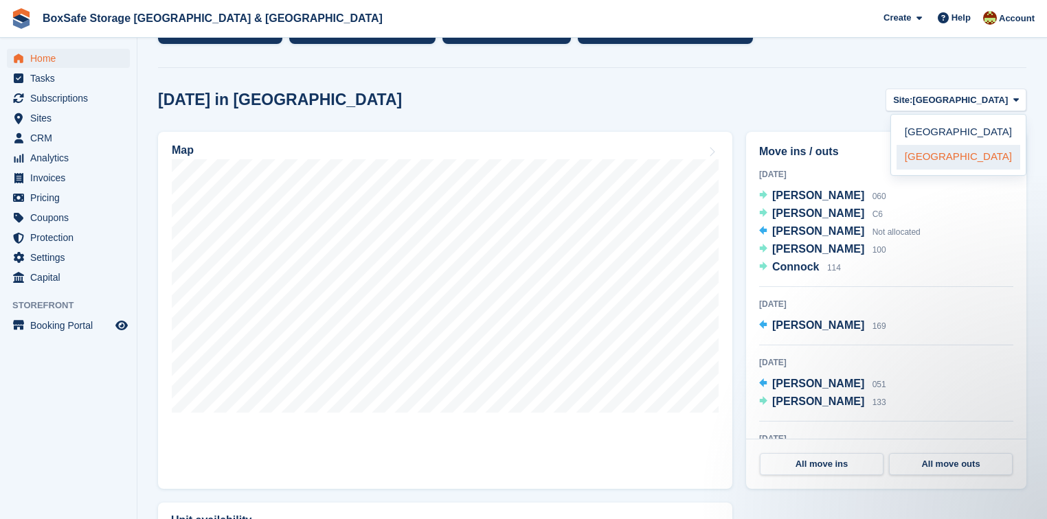 Image resolution: width=1047 pixels, height=519 pixels. Describe the element at coordinates (21, 19) in the screenshot. I see `img: stora-icon-8386f47178a22dfd0bd8f6a31ec36ba5ce8667c1dd55bd0f319d3a0aa187defe.svg` at that location.